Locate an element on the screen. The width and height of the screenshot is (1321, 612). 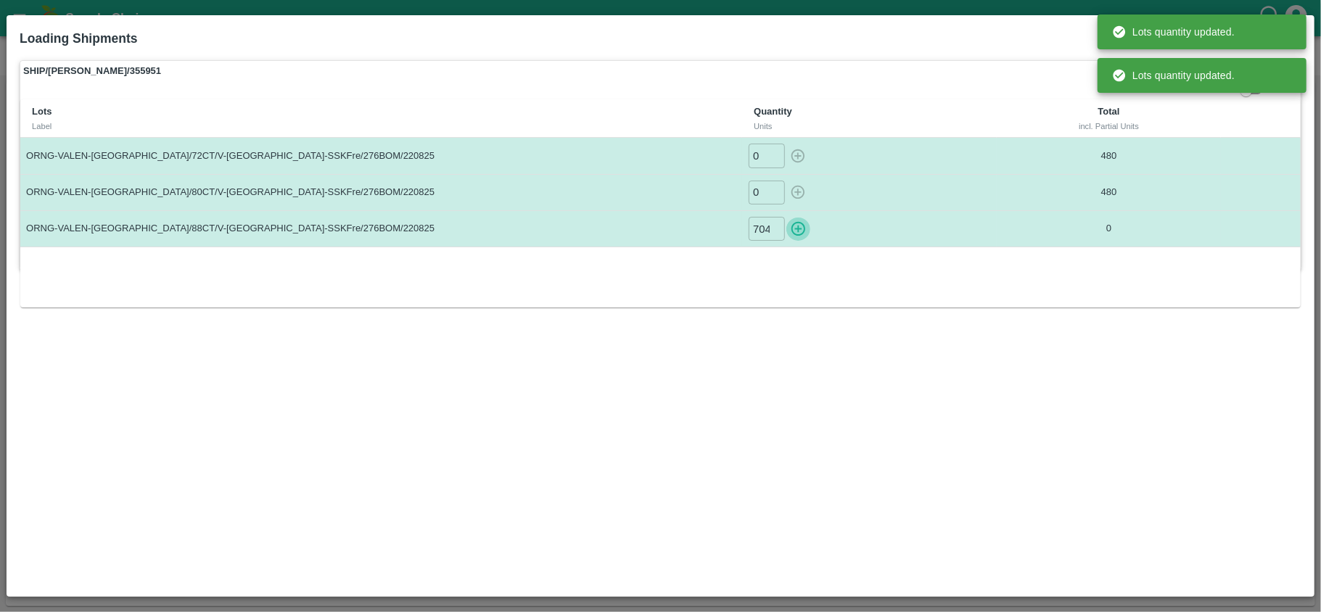
div: Units is located at coordinates (869, 126).